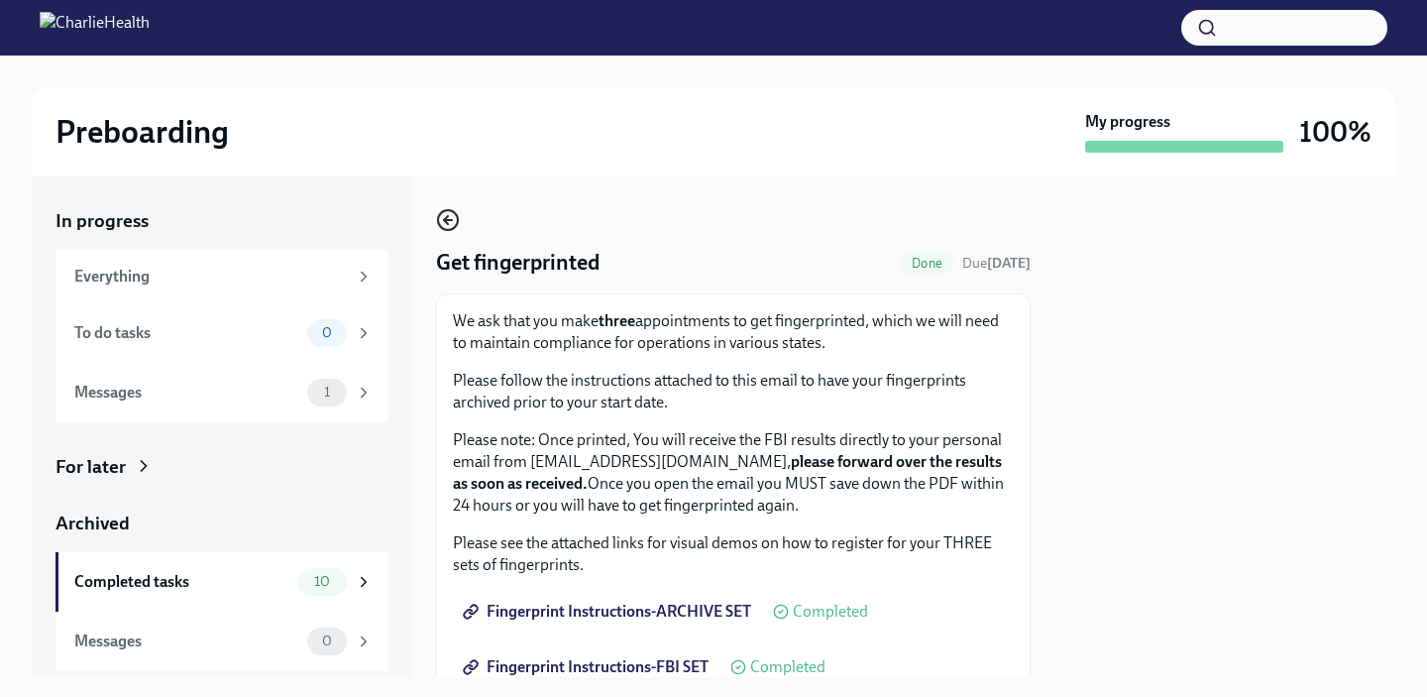 This screenshot has height=697, width=1427. What do you see at coordinates (142, 132) in the screenshot?
I see `h2: Preboarding` at bounding box center [142, 132].